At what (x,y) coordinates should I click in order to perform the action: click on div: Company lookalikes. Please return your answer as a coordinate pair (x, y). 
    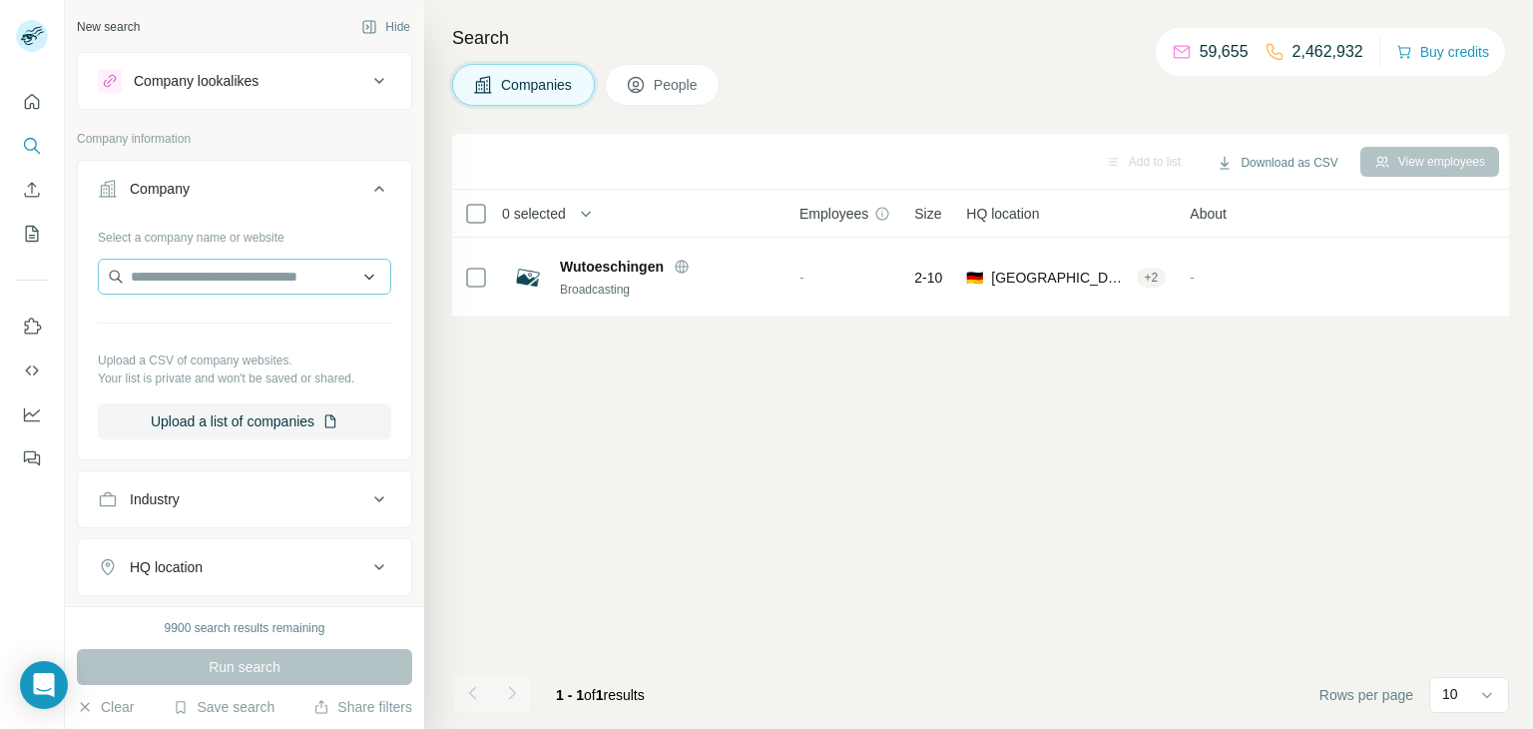
    Looking at the image, I should click on (196, 81).